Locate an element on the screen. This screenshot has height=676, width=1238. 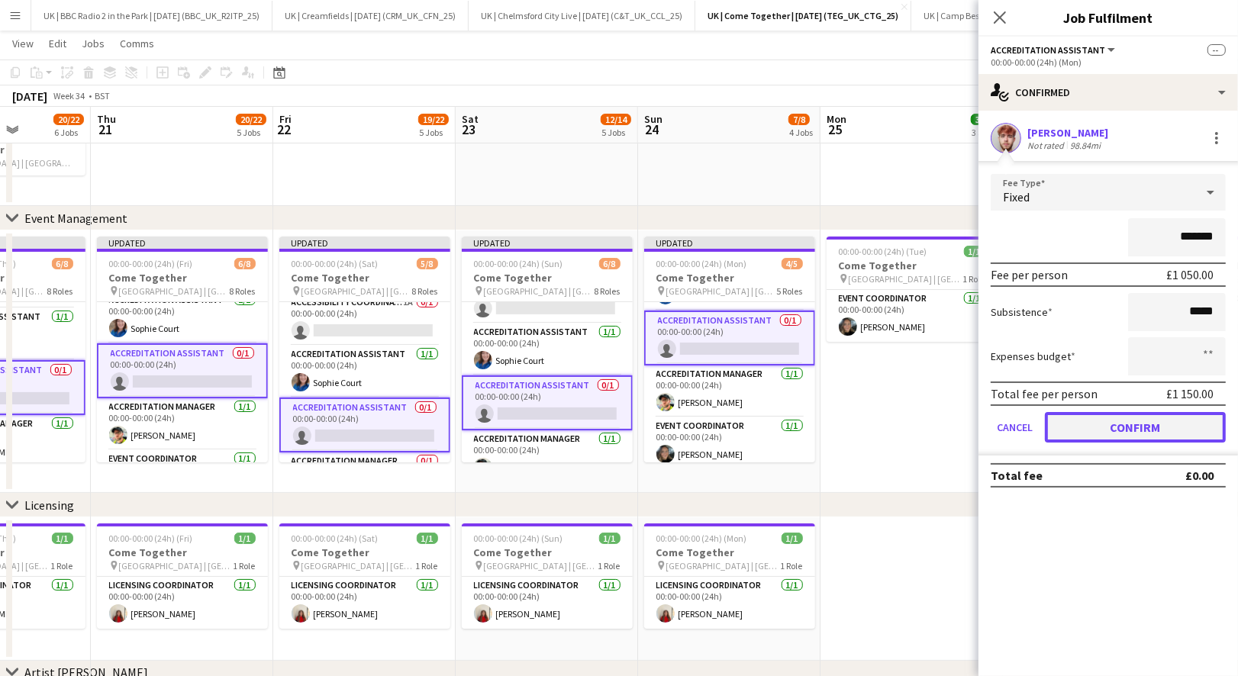
div: Confirmed is located at coordinates (1109, 92).